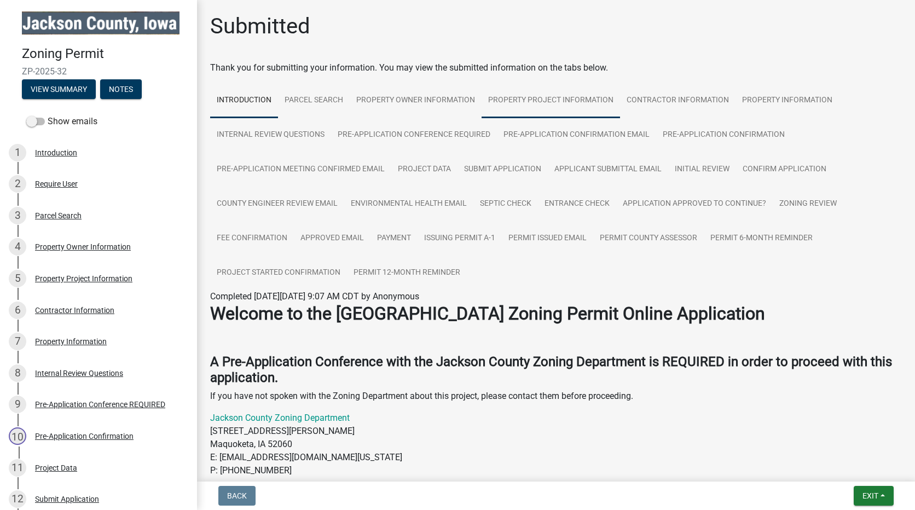 The height and width of the screenshot is (510, 915). Describe the element at coordinates (702, 170) in the screenshot. I see `a: Initial Review` at that location.